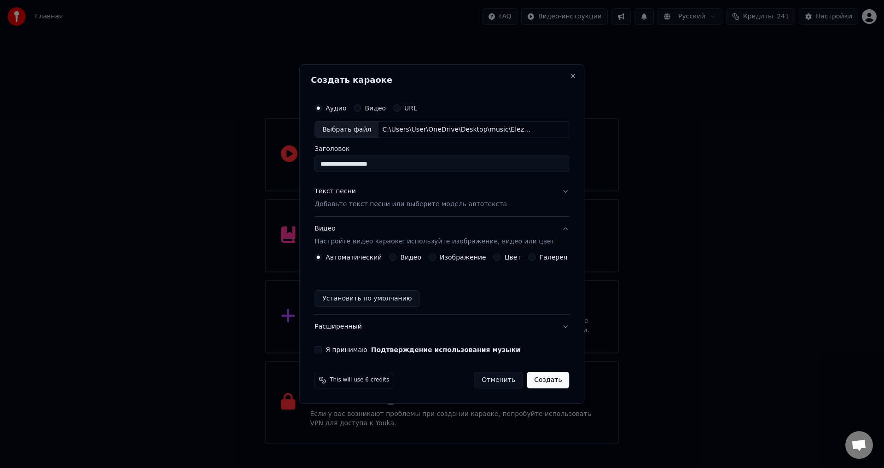 Image resolution: width=884 pixels, height=468 pixels. What do you see at coordinates (441, 284) in the screenshot?
I see `div: ВидеоНастройте видео караоке: используйте изображение, видео или цвет` at bounding box center [441, 284].